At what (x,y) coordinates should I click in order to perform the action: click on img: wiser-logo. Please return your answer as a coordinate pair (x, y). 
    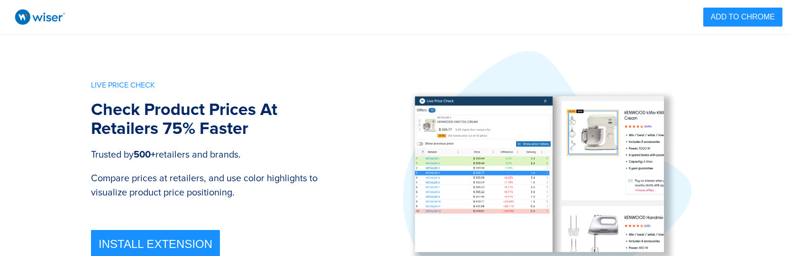
    Looking at the image, I should click on (40, 17).